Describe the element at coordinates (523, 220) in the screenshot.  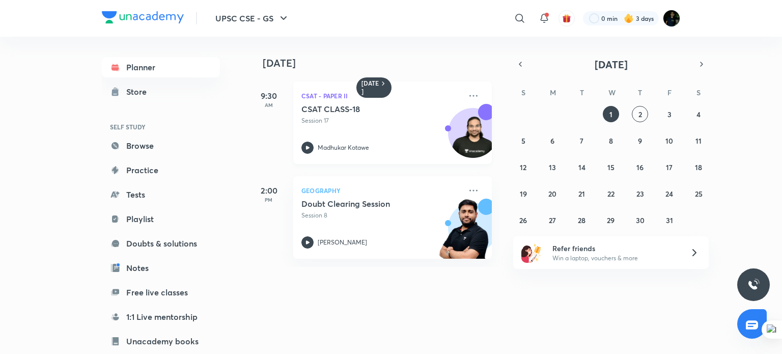
I see `button: October 26, 2025` at that location.